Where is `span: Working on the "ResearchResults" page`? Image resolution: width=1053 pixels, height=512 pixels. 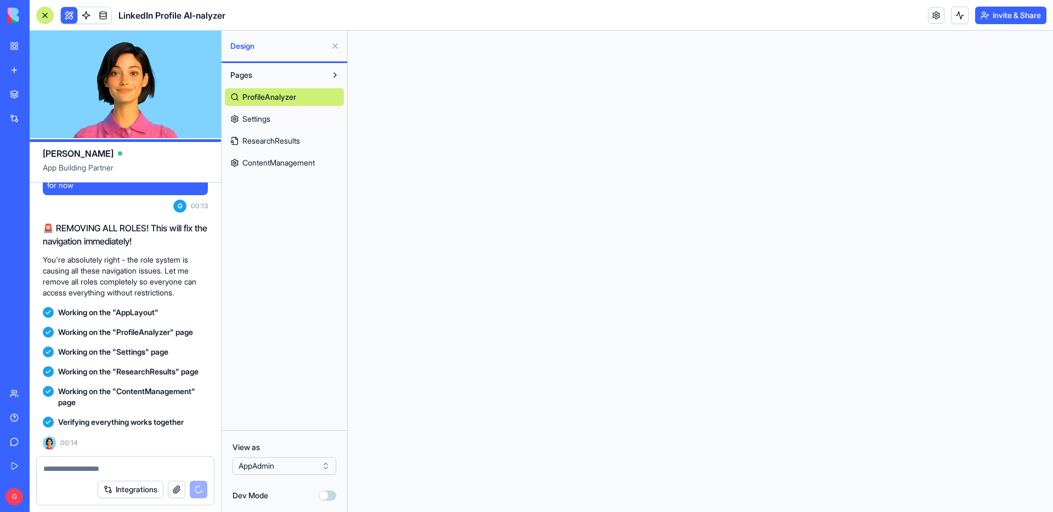 span: Working on the "ResearchResults" page is located at coordinates (128, 372).